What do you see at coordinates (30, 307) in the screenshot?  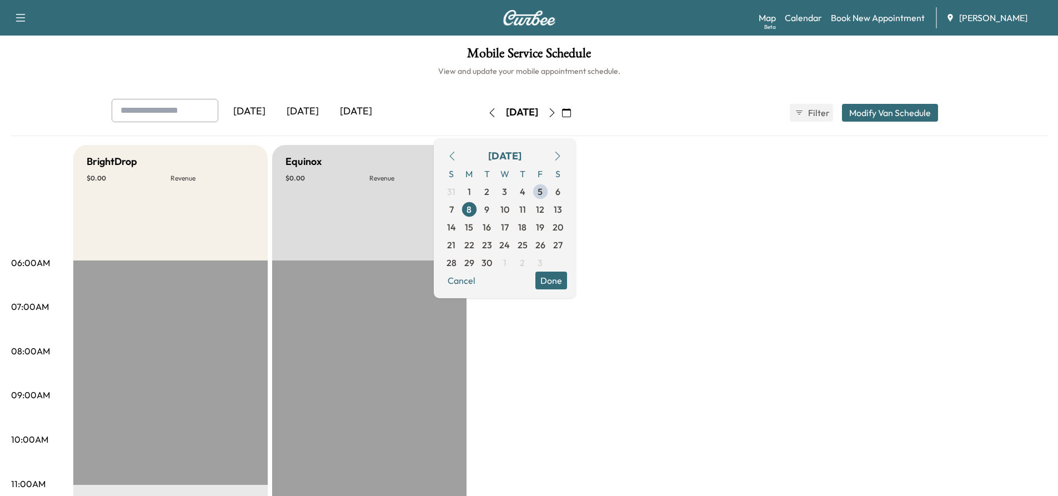 I see `p: 07:00AM` at bounding box center [30, 307].